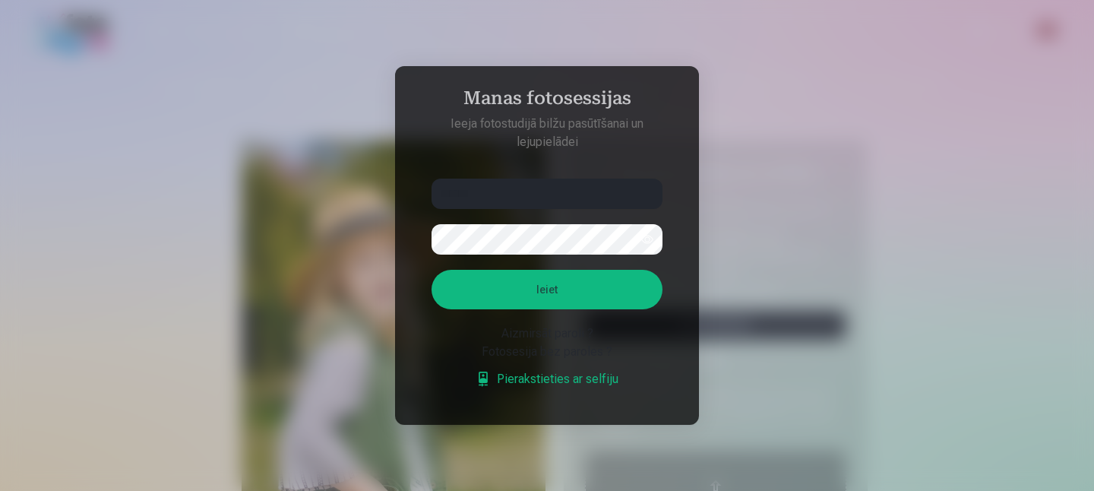 This screenshot has height=491, width=1094. What do you see at coordinates (547, 101) in the screenshot?
I see `h4: Manas fotosessijas` at bounding box center [547, 101].